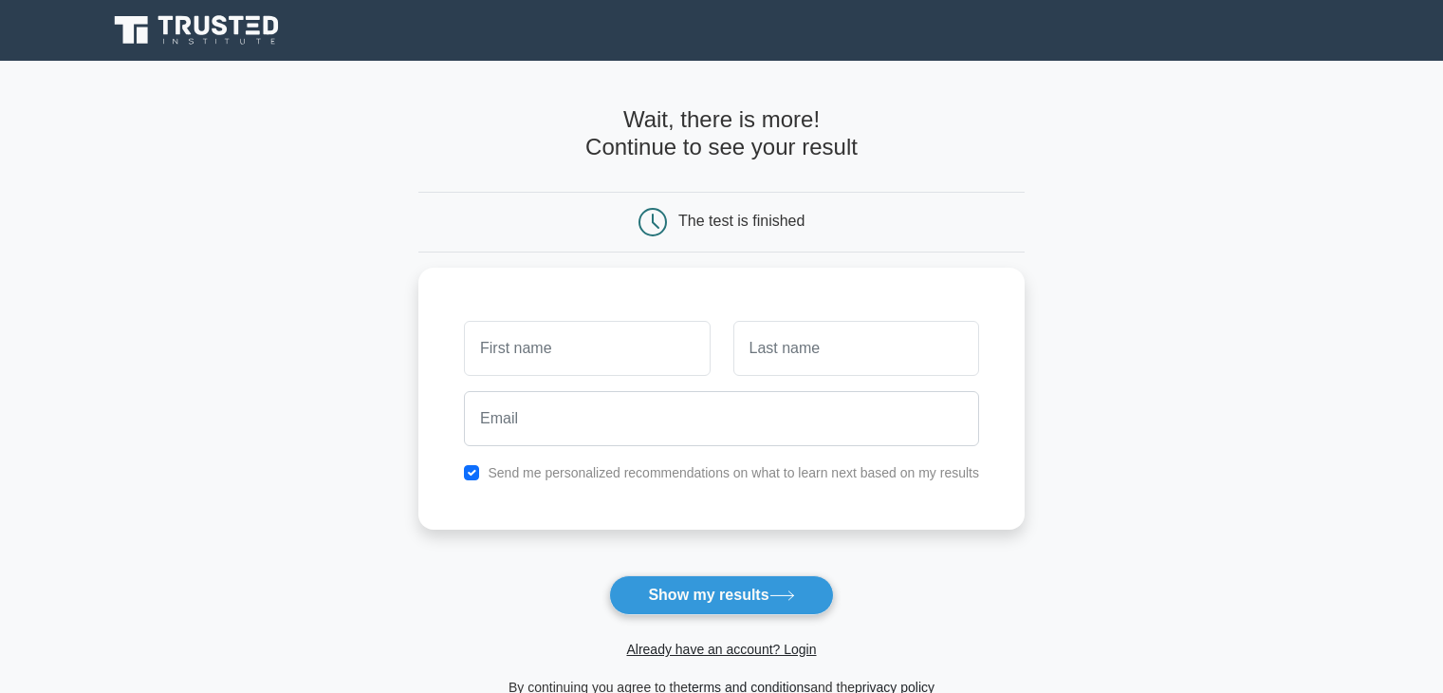 This screenshot has height=693, width=1443. What do you see at coordinates (721, 595) in the screenshot?
I see `button: Show my results` at bounding box center [721, 595].